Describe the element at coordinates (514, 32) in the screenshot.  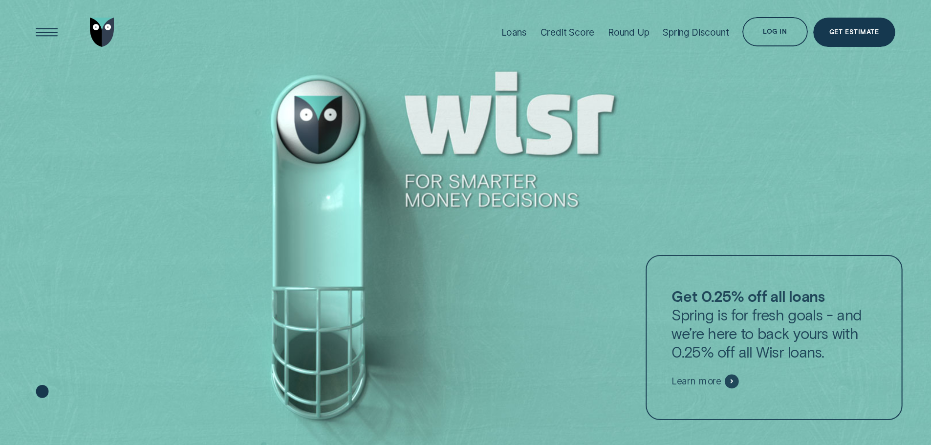
I see `div: Loans` at that location.